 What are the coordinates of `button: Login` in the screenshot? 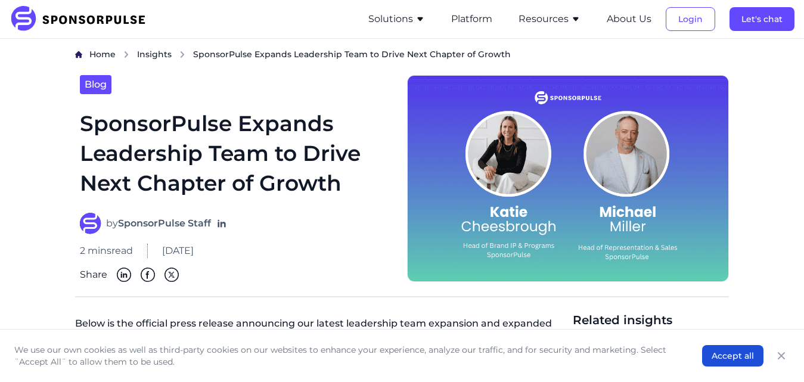 It's located at (690, 19).